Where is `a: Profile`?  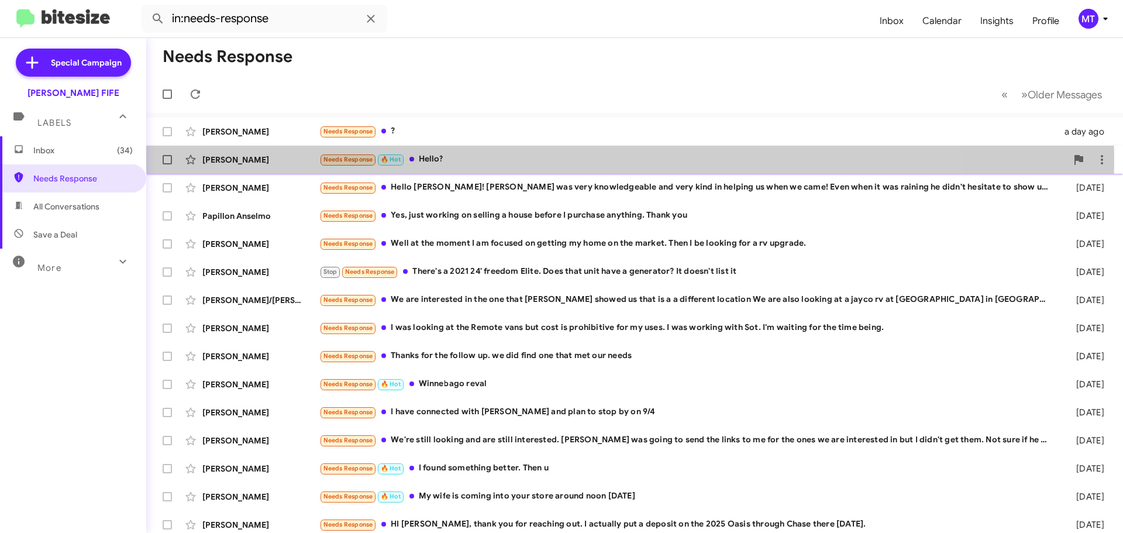
a: Profile is located at coordinates (1045, 21).